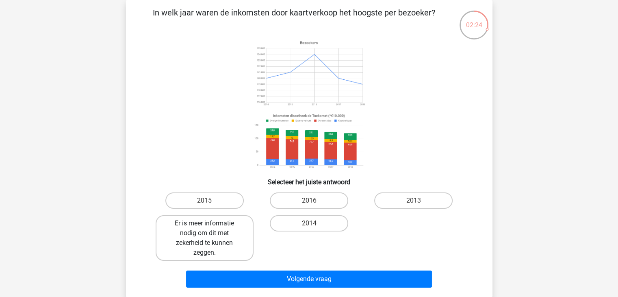 The image size is (618, 297). Describe the element at coordinates (204, 200) in the screenshot. I see `label: 2015` at that location.